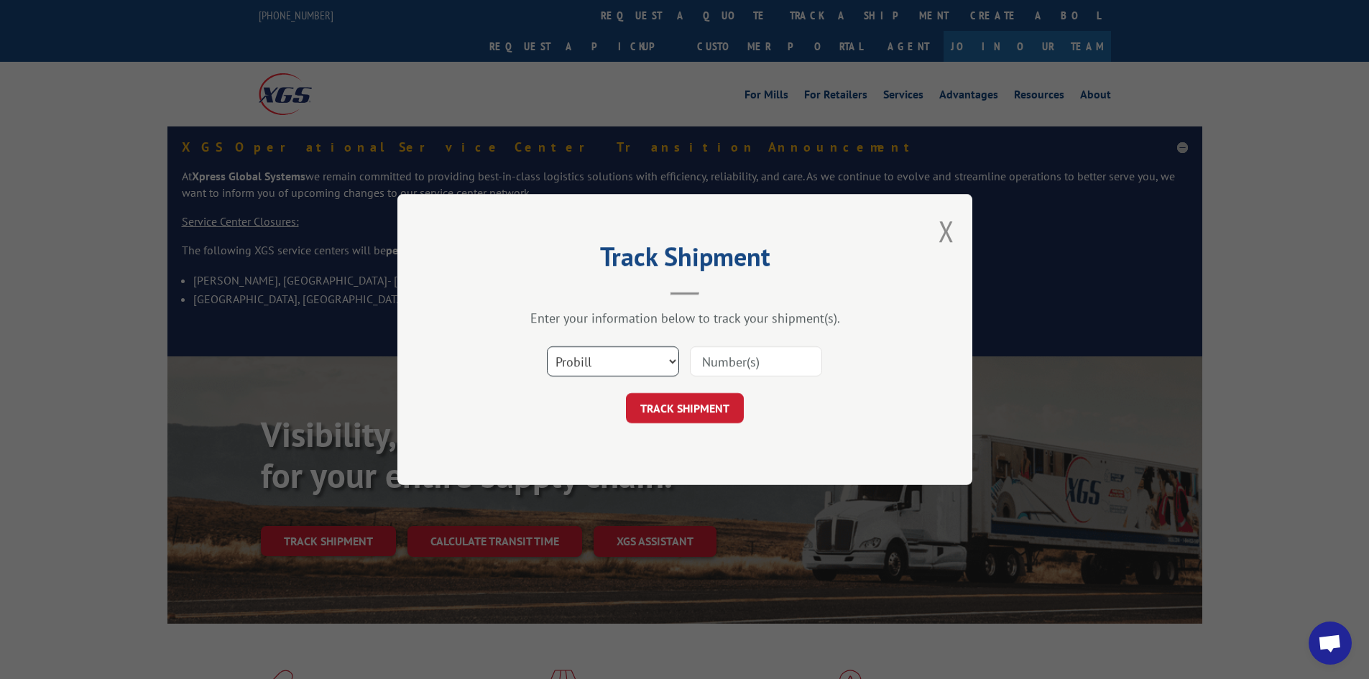  Describe the element at coordinates (1330, 643) in the screenshot. I see `a: Open chat` at that location.